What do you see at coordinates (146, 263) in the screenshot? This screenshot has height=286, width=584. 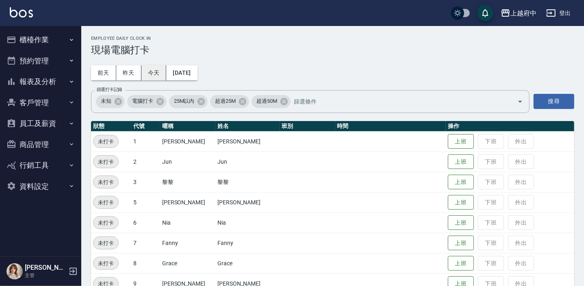 I see `td: 8` at bounding box center [146, 263].